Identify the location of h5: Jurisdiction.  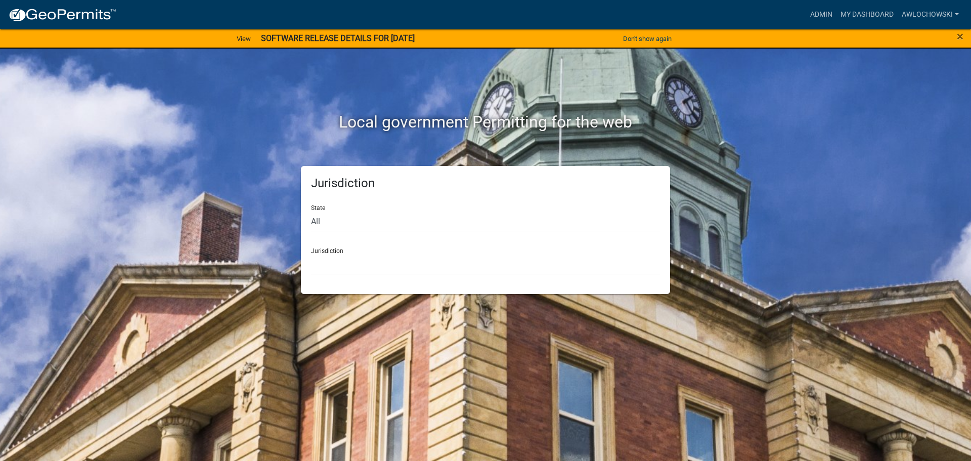
(485, 183).